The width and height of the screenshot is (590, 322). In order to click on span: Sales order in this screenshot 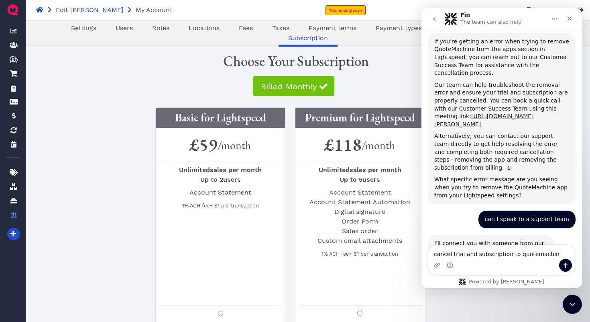, I will do `click(360, 231)`.